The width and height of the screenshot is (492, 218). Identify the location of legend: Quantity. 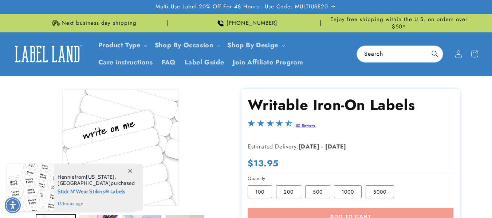
(257, 179).